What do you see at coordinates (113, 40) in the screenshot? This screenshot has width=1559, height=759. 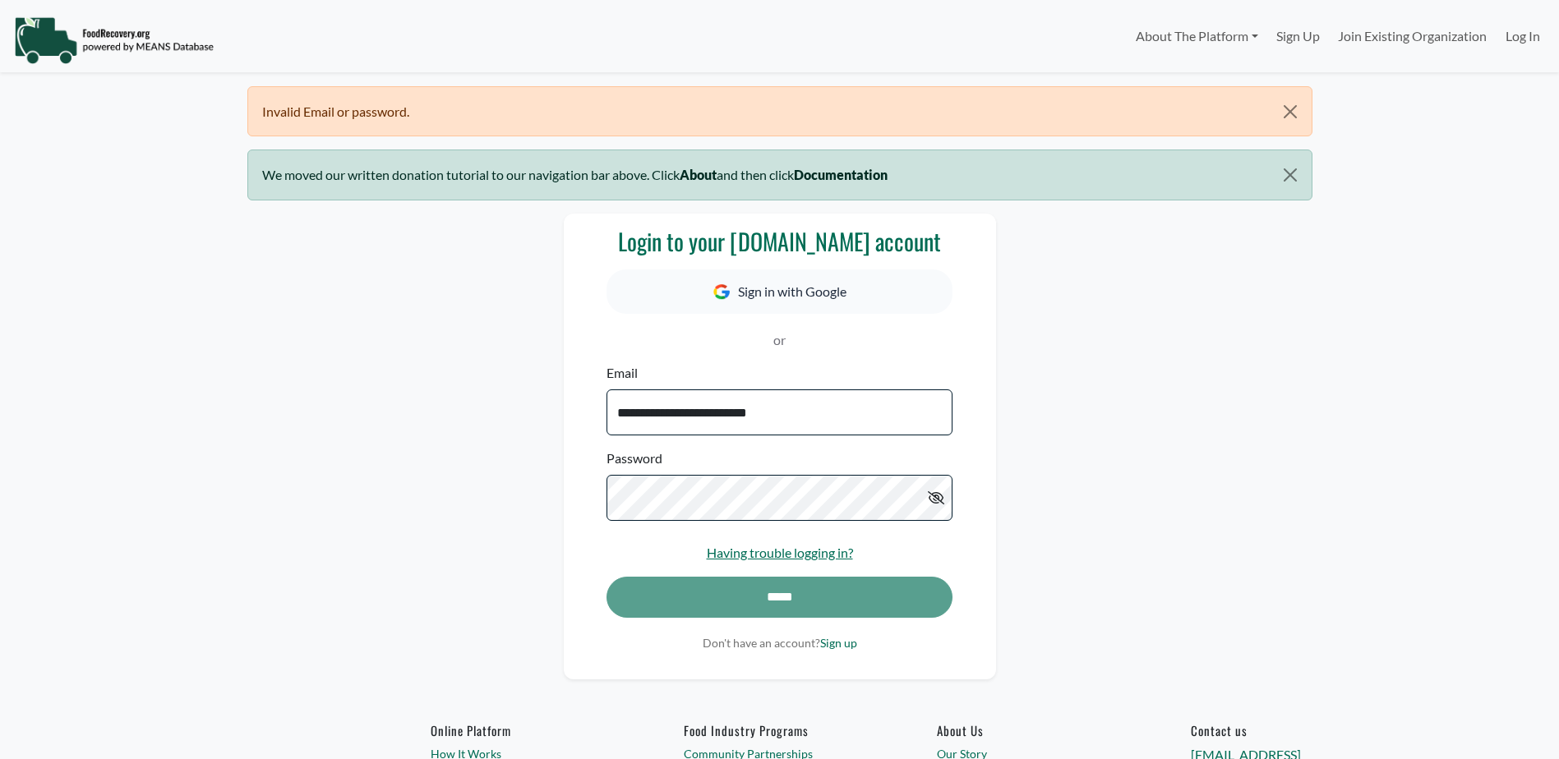 I see `img: NavigationLogo_FoodRecovery-91c16205cd0af1ed486a0f1a7774a6544ea792ac00100771e7dd3ec7c0e58e41.png` at bounding box center [113, 40].